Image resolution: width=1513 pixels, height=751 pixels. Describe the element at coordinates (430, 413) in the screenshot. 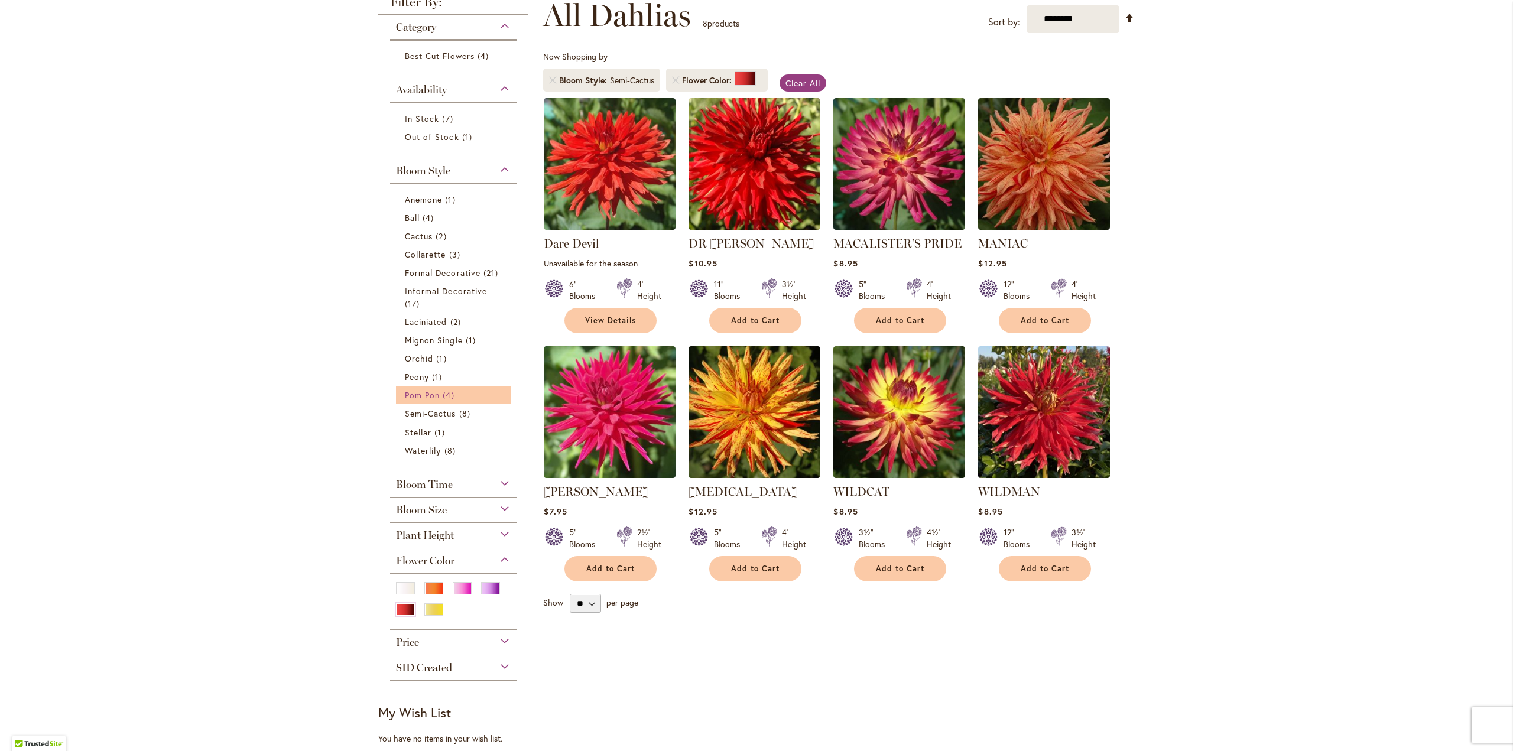

I see `span: Semi-Cactus` at that location.